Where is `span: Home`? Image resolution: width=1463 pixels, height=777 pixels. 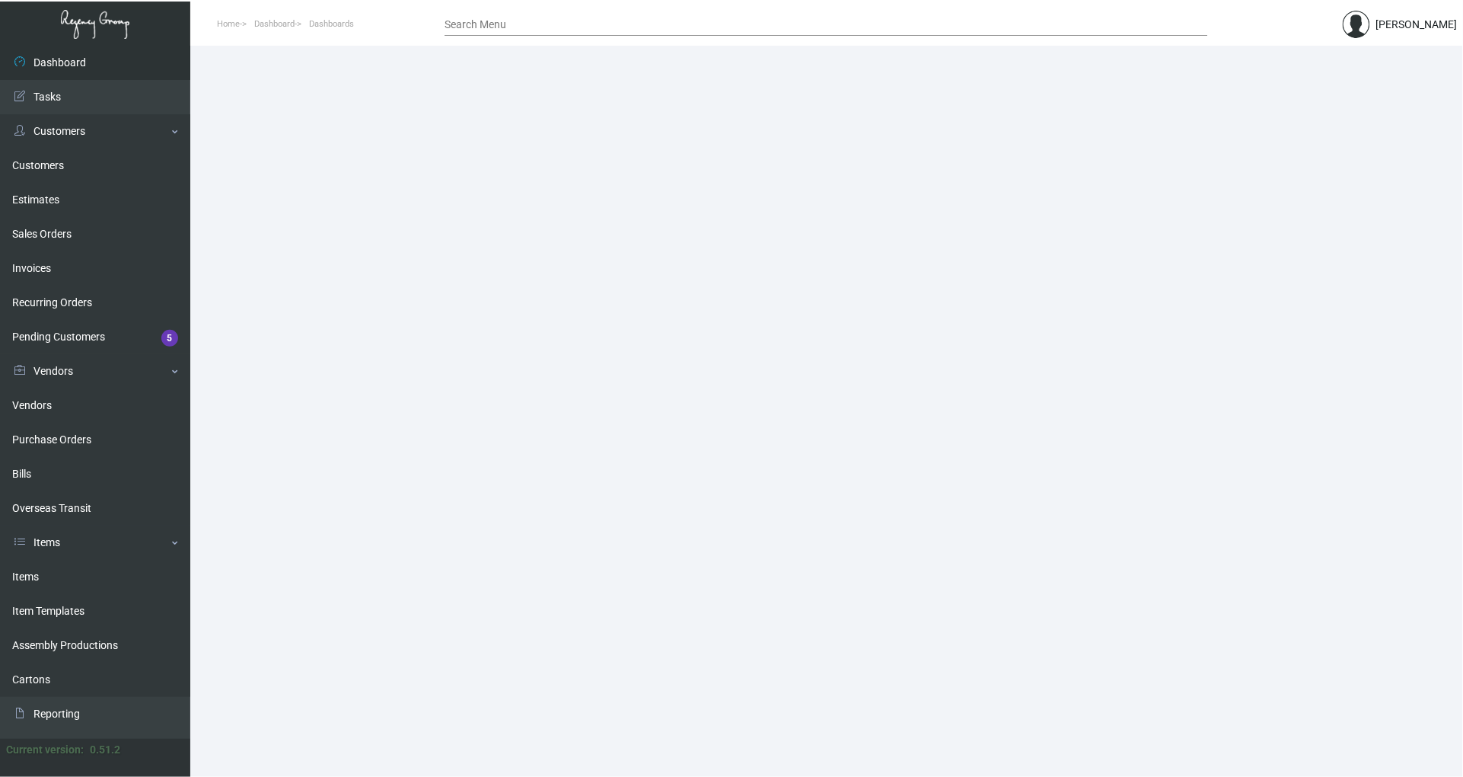 span: Home is located at coordinates (228, 24).